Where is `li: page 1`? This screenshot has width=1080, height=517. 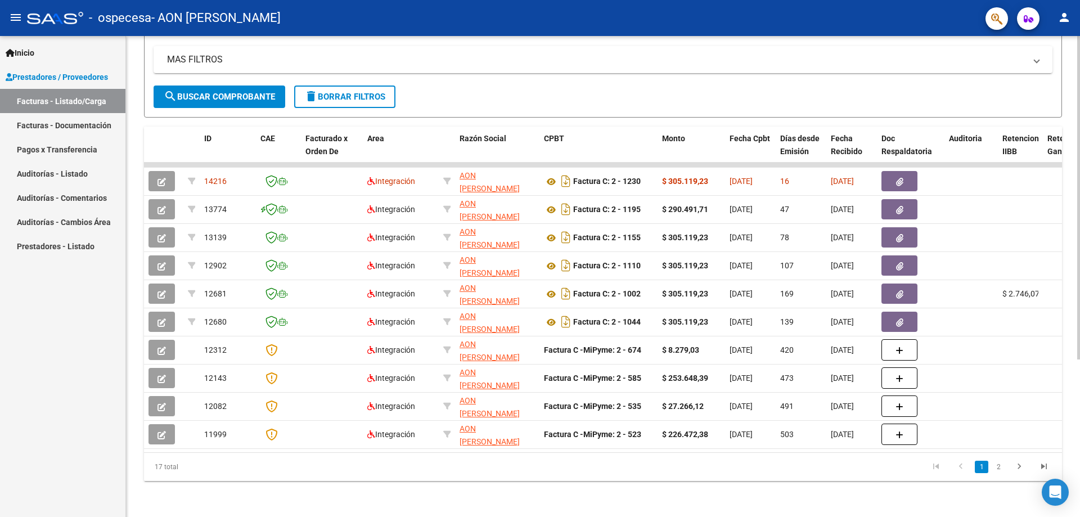 li: page 1 is located at coordinates (982, 467).